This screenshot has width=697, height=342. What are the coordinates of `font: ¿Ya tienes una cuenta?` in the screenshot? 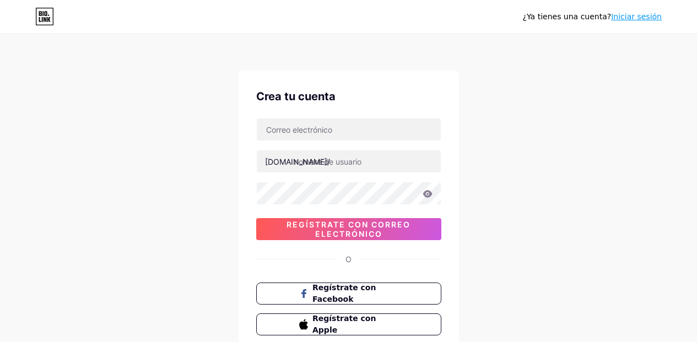 It's located at (567, 17).